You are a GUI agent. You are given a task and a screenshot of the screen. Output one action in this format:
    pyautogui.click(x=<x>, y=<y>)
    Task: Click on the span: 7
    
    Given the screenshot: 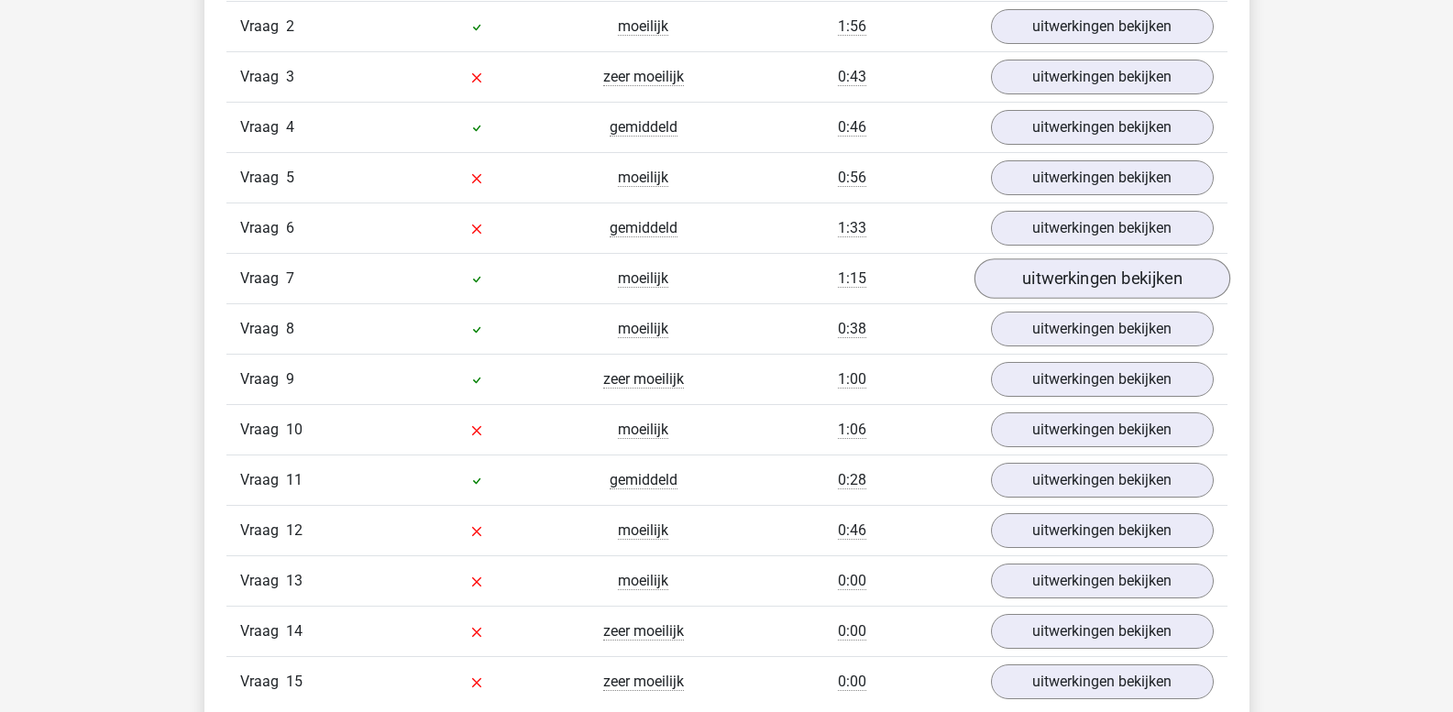 What is the action you would take?
    pyautogui.click(x=290, y=278)
    